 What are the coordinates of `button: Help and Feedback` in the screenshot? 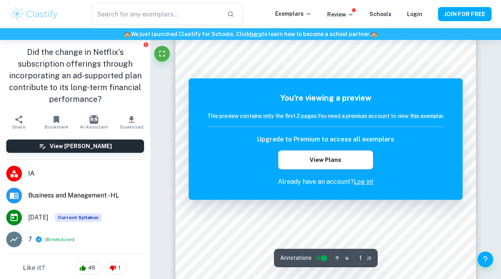 It's located at (486, 259).